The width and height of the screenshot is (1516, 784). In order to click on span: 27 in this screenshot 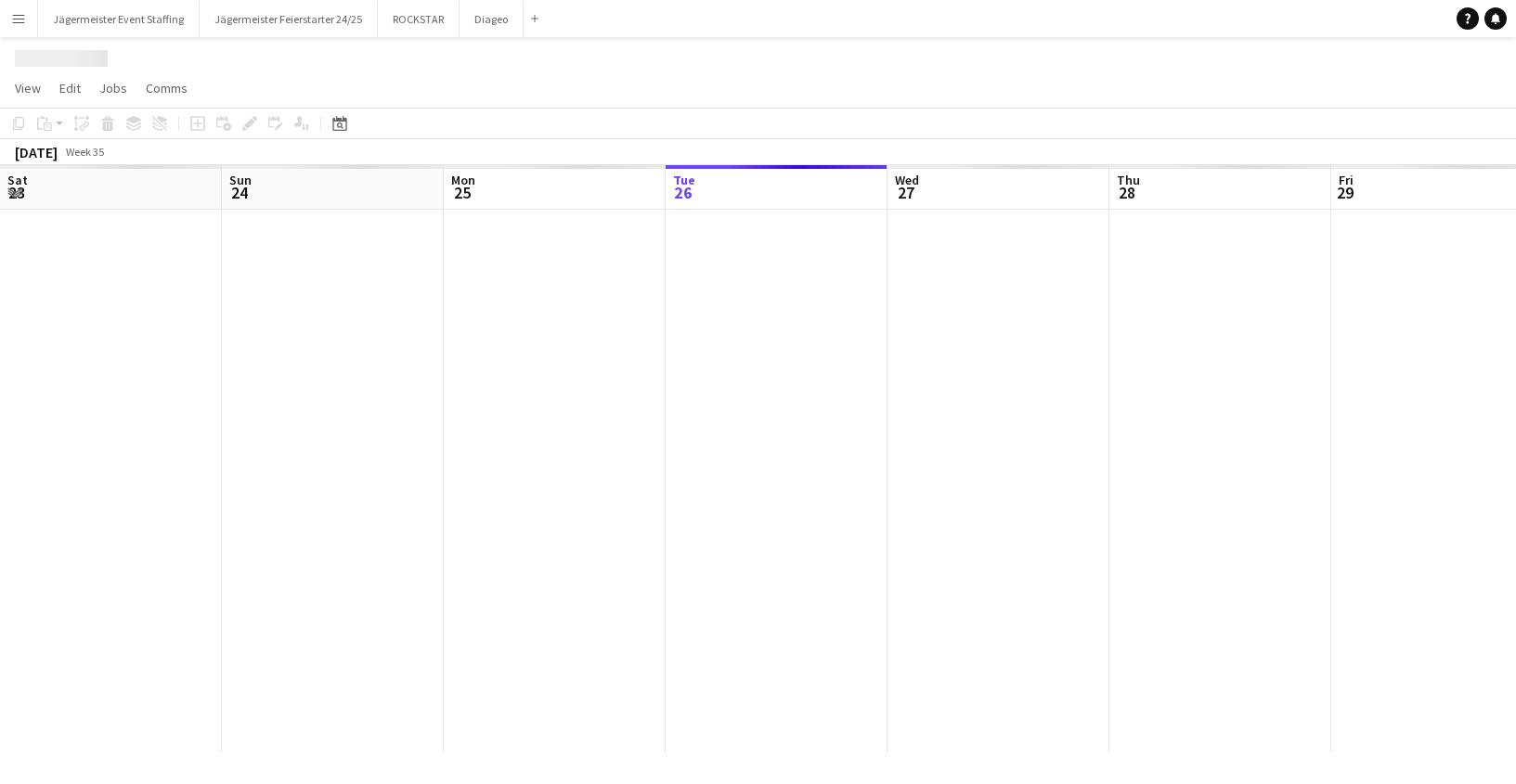, I will do `click(905, 193)`.